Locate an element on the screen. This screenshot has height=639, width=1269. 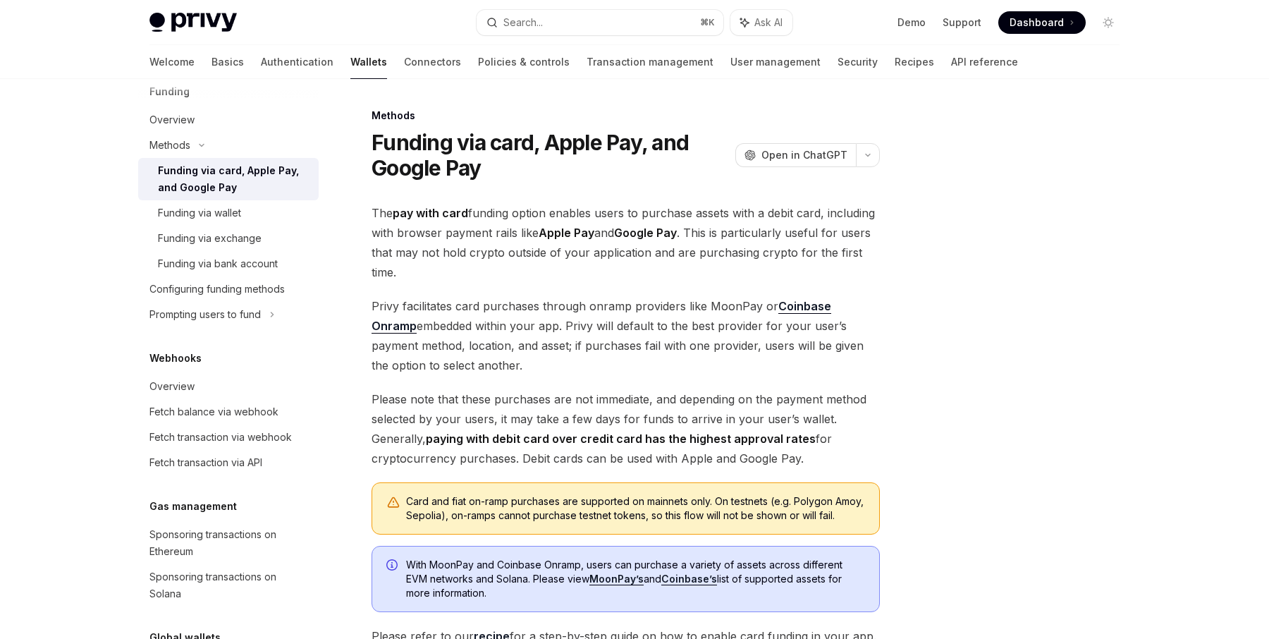
span: ⌘ K is located at coordinates (707, 23).